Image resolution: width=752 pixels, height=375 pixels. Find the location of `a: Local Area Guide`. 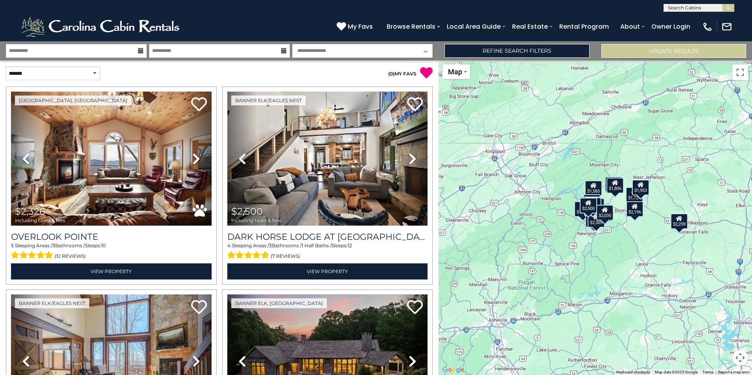

a: Local Area Guide is located at coordinates (474, 26).